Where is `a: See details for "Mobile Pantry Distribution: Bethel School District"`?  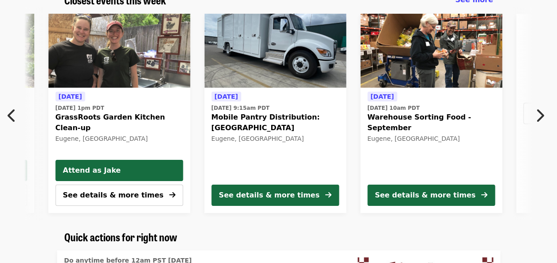
a: See details for "Mobile Pantry Distribution: Bethel School District" is located at coordinates (275, 113).